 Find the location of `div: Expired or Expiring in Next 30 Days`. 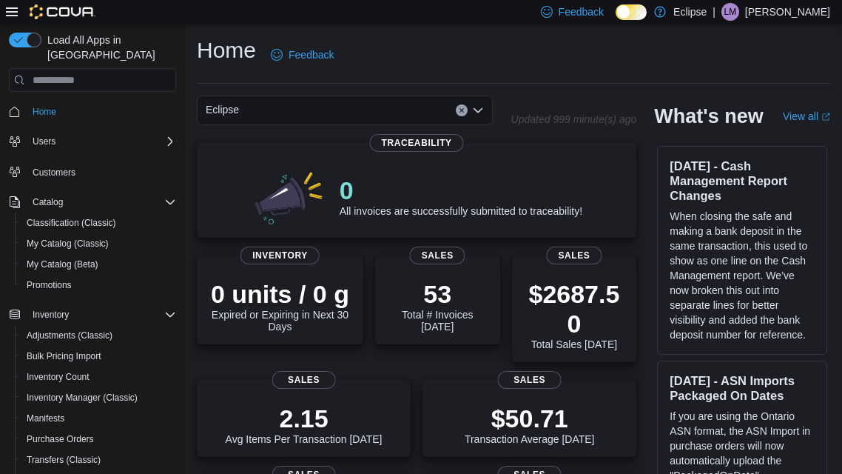

div: Expired or Expiring in Next 30 Days is located at coordinates (280, 306).